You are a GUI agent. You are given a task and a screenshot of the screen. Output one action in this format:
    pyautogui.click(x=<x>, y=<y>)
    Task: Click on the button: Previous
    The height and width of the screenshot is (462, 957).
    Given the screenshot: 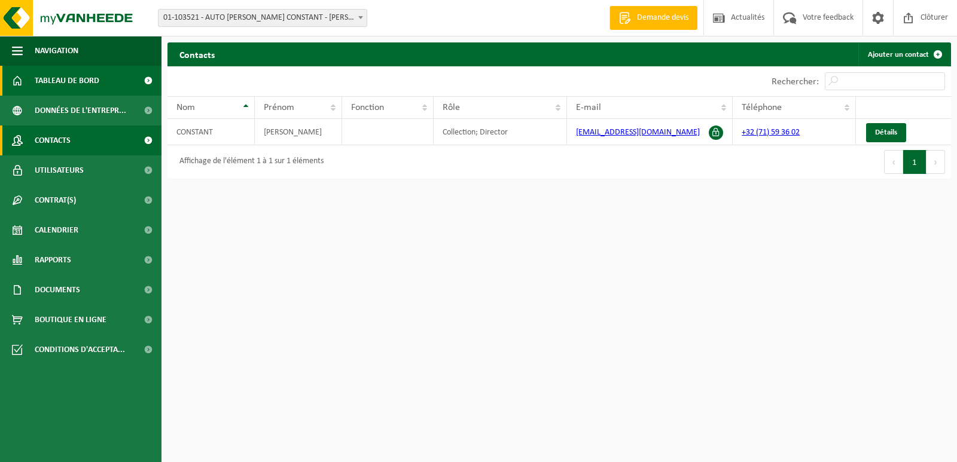 What is the action you would take?
    pyautogui.click(x=894, y=162)
    